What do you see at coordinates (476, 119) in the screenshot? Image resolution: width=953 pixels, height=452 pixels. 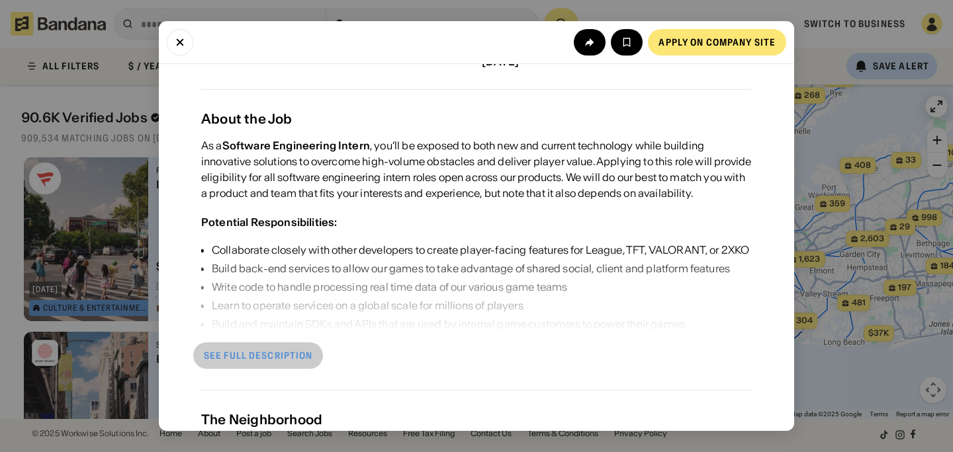 I see `div: About the Job` at bounding box center [476, 119].